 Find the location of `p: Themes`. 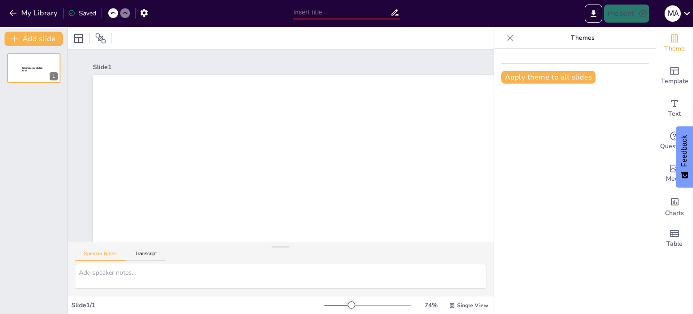

p: Themes is located at coordinates (582, 38).